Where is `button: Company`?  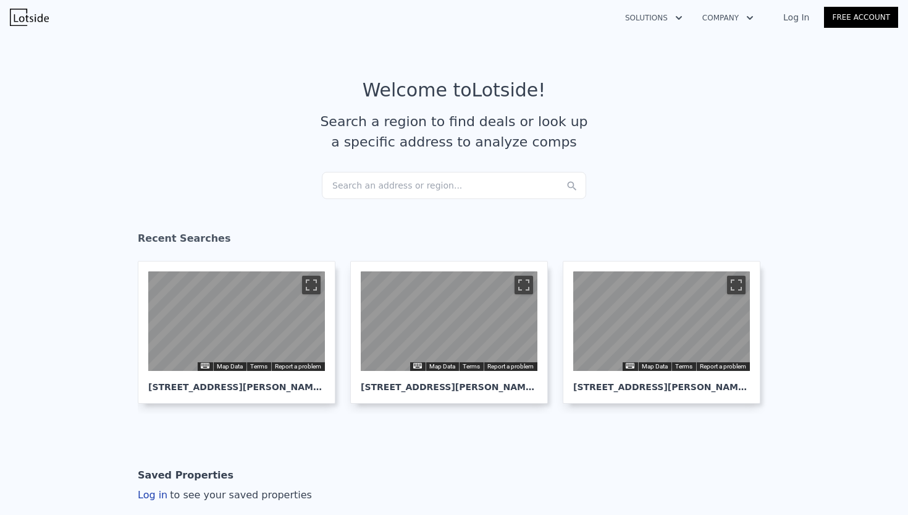 button: Company is located at coordinates (728, 18).